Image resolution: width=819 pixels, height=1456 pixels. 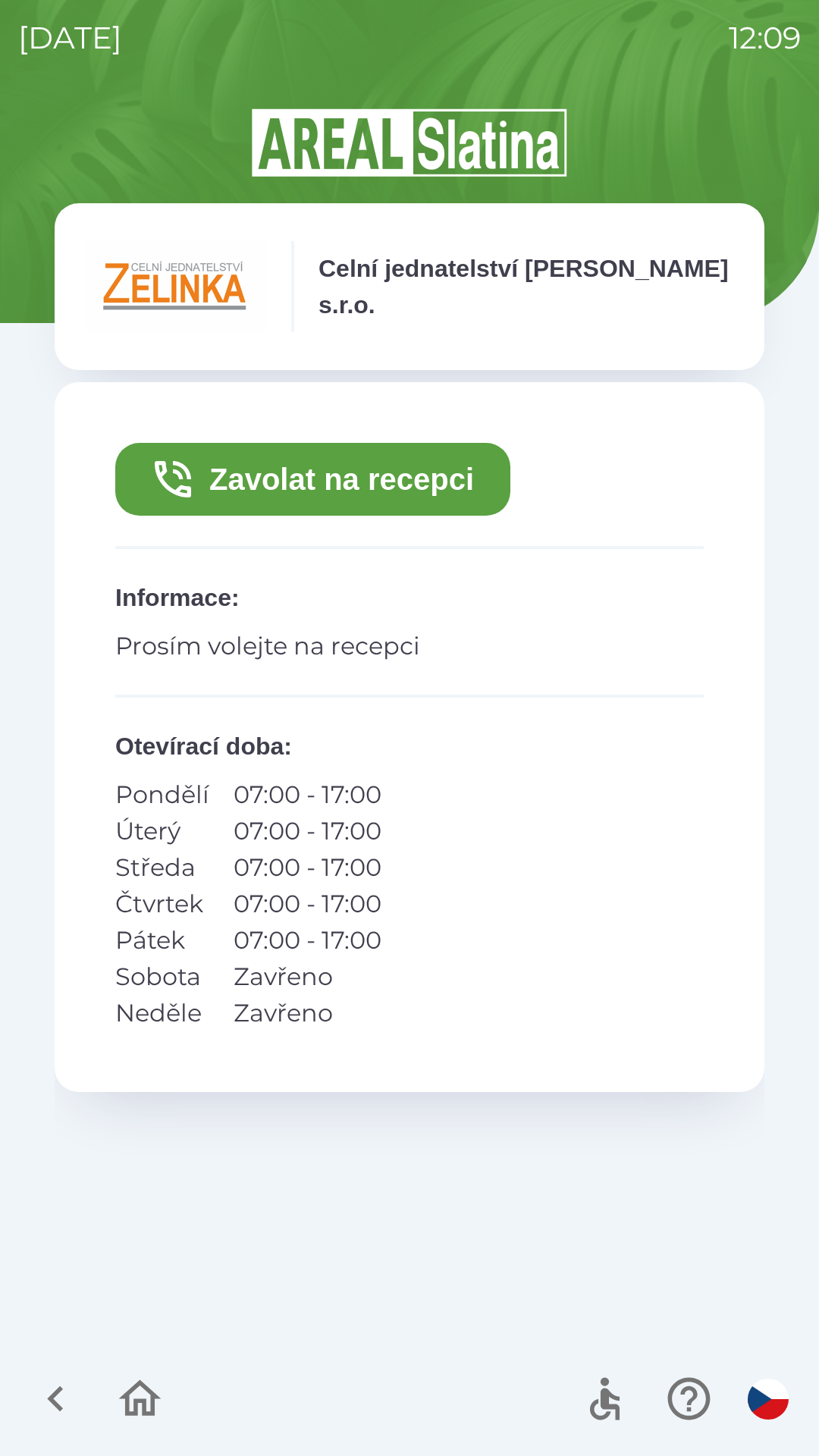 What do you see at coordinates (162, 940) in the screenshot?
I see `p: Pátek` at bounding box center [162, 940].